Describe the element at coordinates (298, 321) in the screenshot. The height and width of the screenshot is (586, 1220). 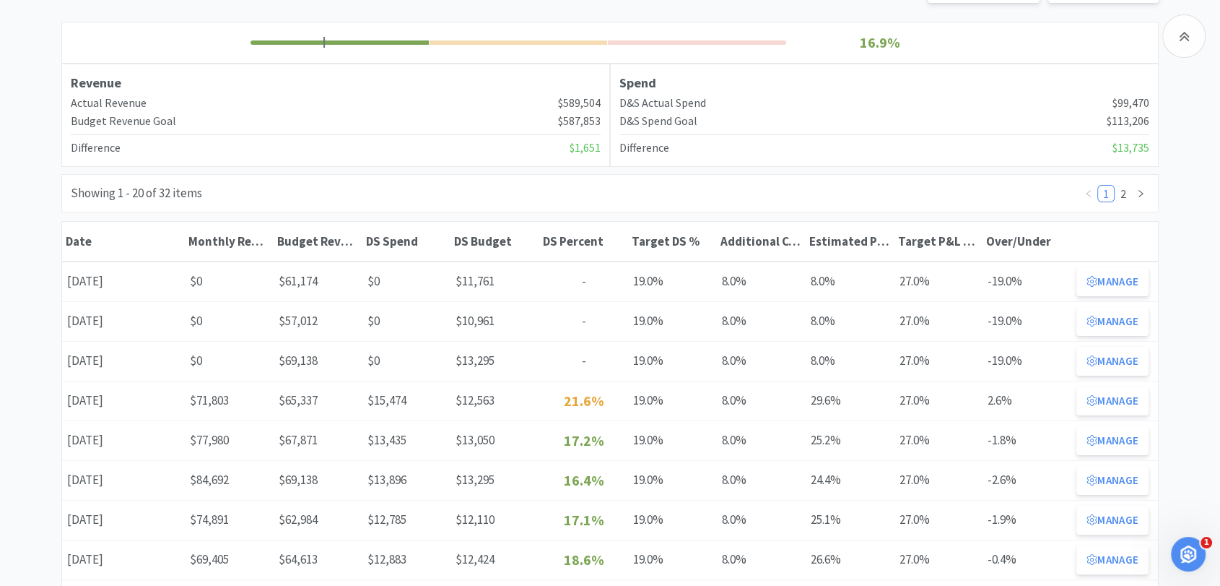
I see `span: $57,012` at that location.